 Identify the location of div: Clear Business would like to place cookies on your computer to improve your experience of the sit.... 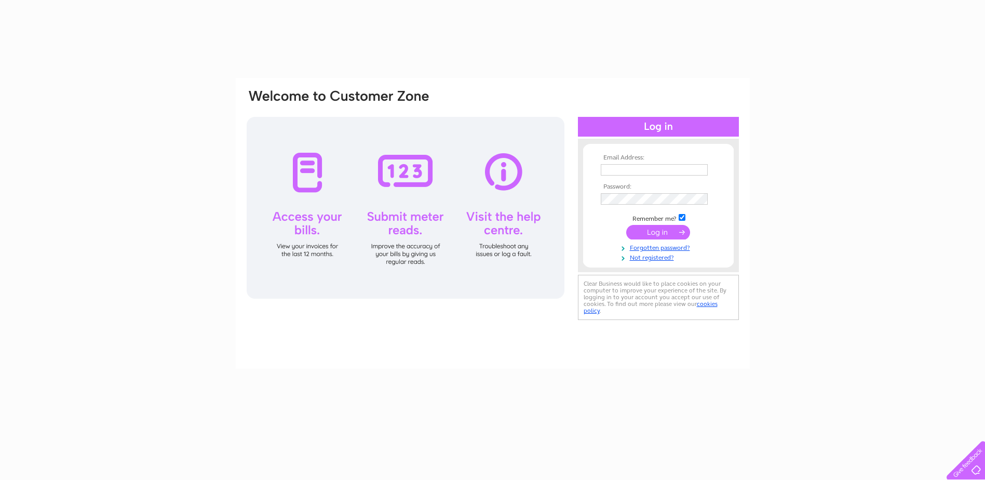
(658, 297).